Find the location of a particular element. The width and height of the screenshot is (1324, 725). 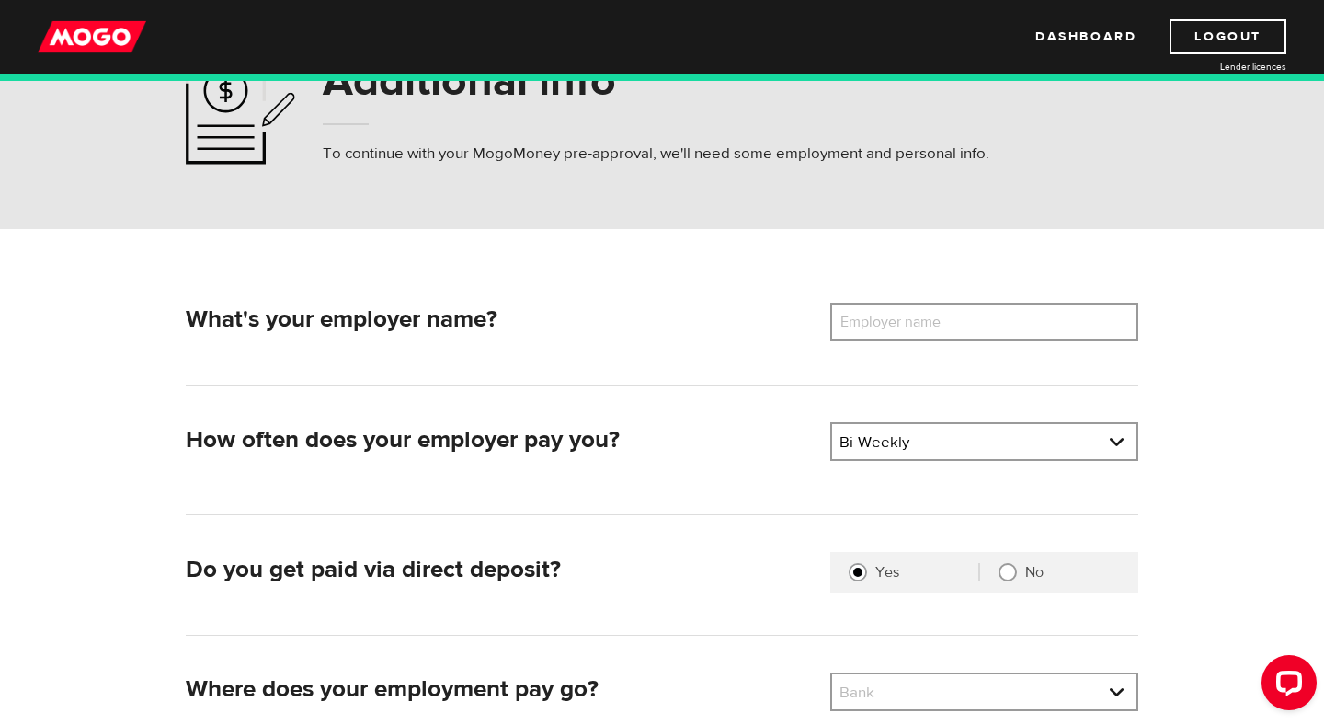

a: Logout is located at coordinates (1228, 37).